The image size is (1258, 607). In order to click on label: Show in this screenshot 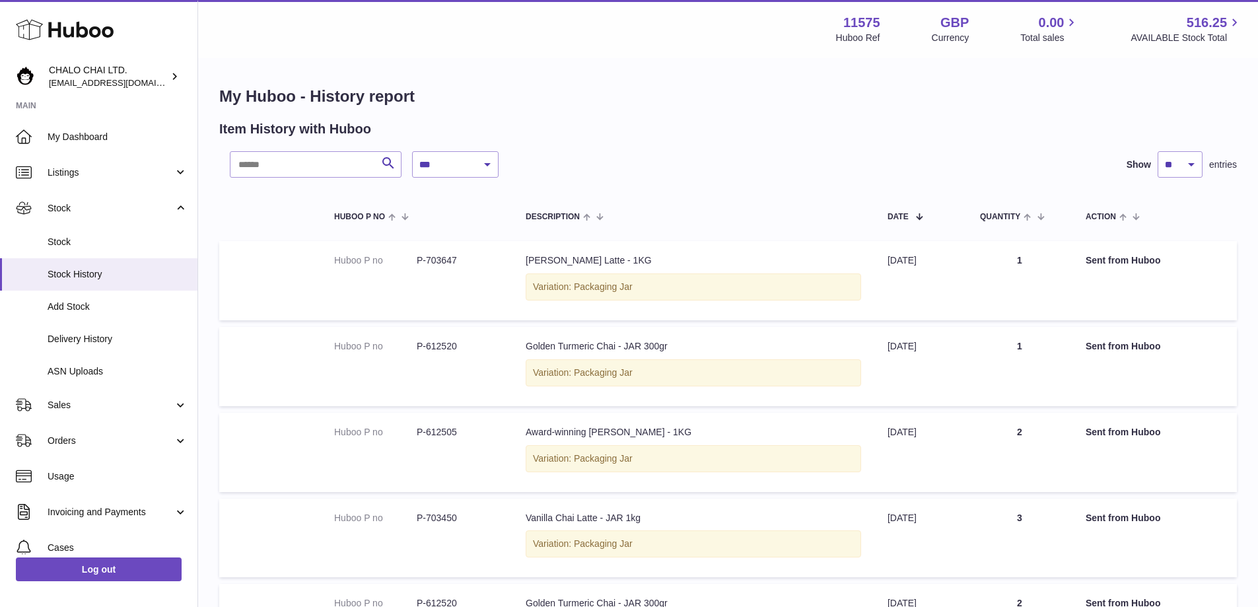, I will do `click(1139, 164)`.